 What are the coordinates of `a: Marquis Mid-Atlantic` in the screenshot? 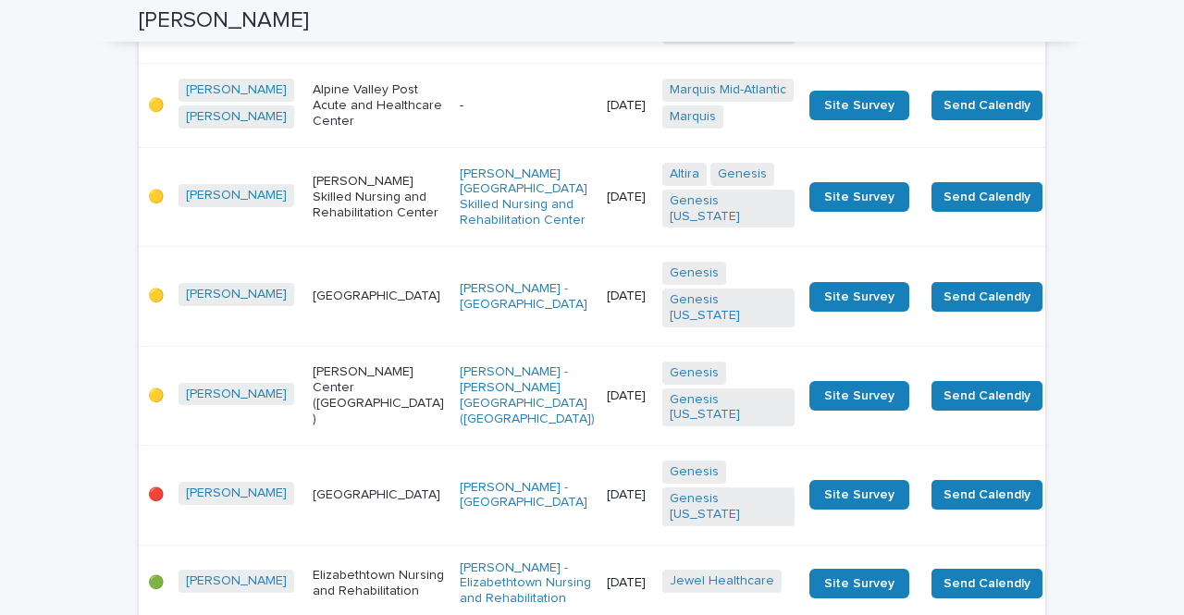 It's located at (728, 90).